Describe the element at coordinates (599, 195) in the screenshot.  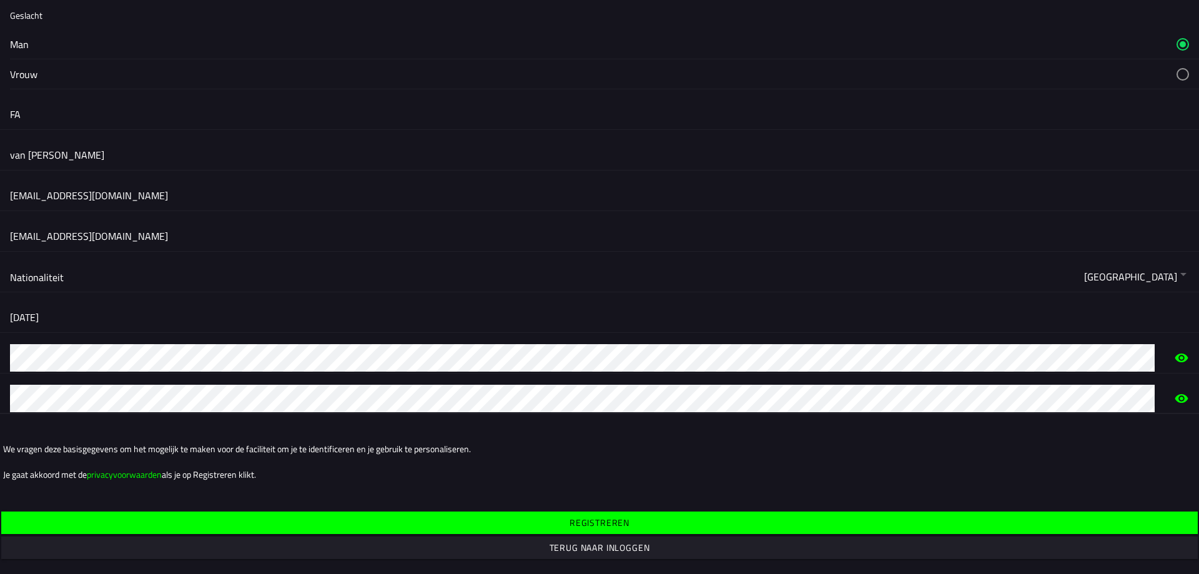
I see `input: E-mail` at that location.